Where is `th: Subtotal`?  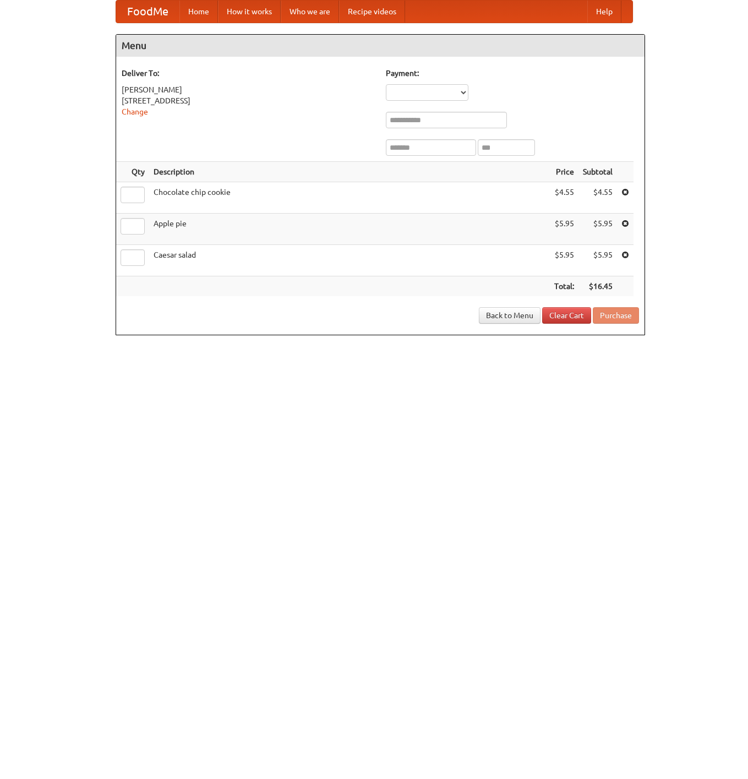
th: Subtotal is located at coordinates (598, 172).